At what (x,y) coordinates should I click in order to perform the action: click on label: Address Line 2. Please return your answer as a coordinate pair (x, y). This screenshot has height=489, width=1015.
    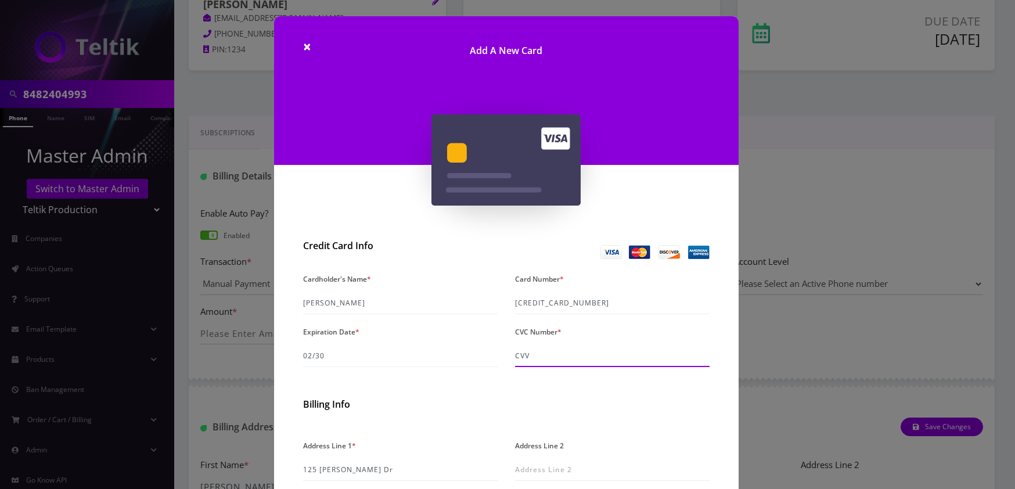
    Looking at the image, I should click on (539, 445).